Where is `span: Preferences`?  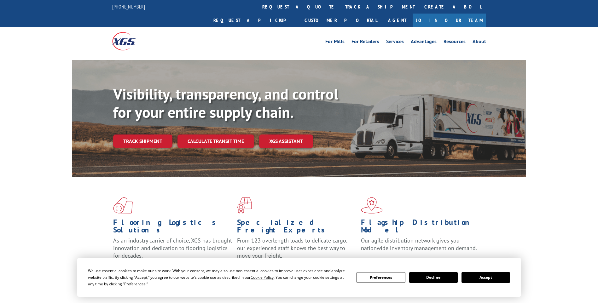 span: Preferences is located at coordinates (135, 284).